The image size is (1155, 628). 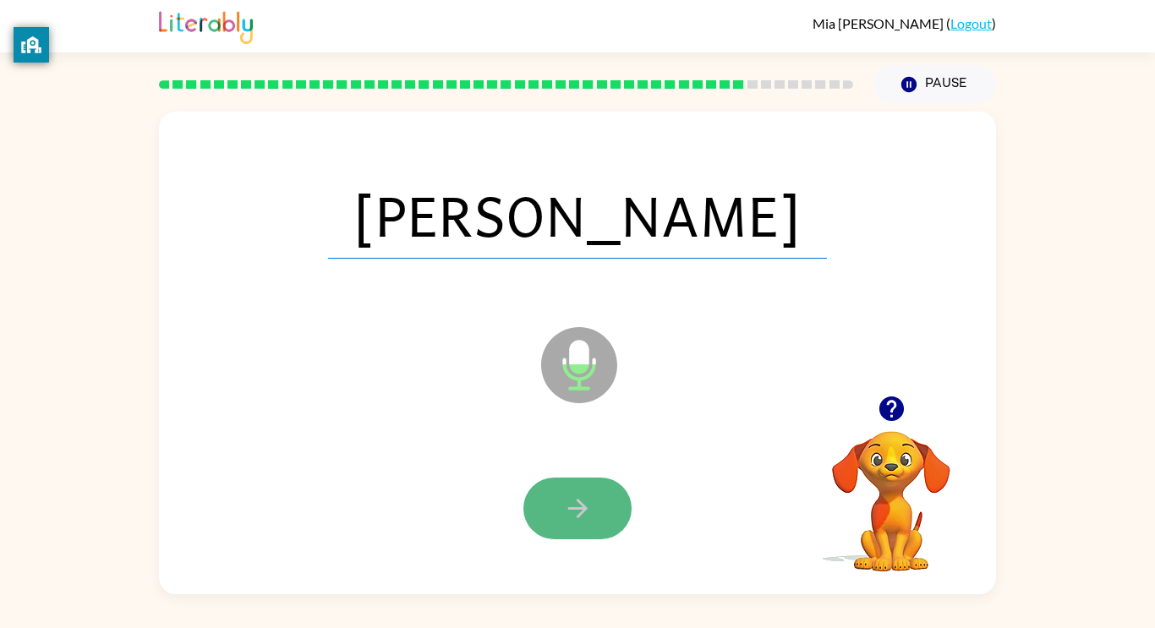 What do you see at coordinates (934, 85) in the screenshot?
I see `button: Pause` at bounding box center [934, 85].